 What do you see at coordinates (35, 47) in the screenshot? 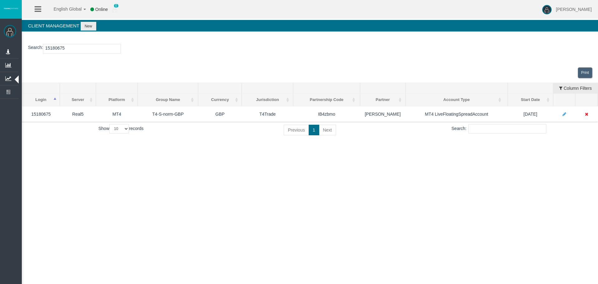
I see `label: Search` at bounding box center [35, 47].